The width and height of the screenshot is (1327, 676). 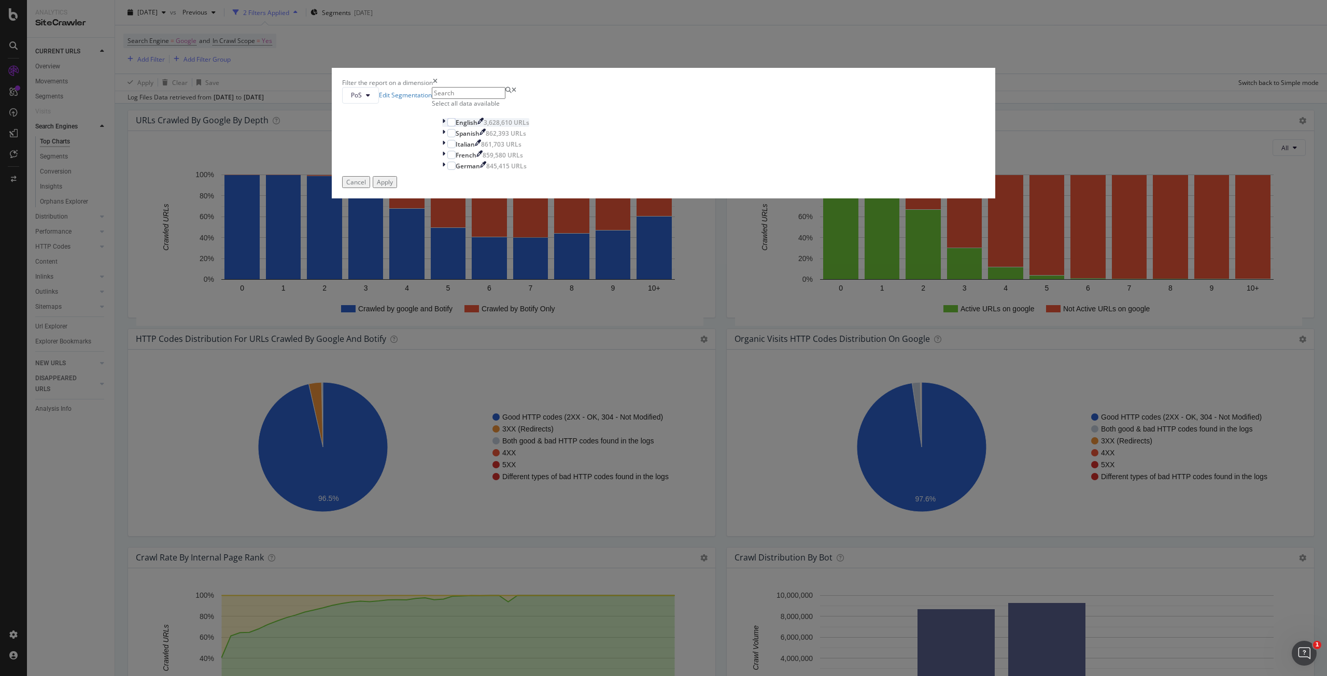 I want to click on div: 862,393 URLs, so click(x=506, y=133).